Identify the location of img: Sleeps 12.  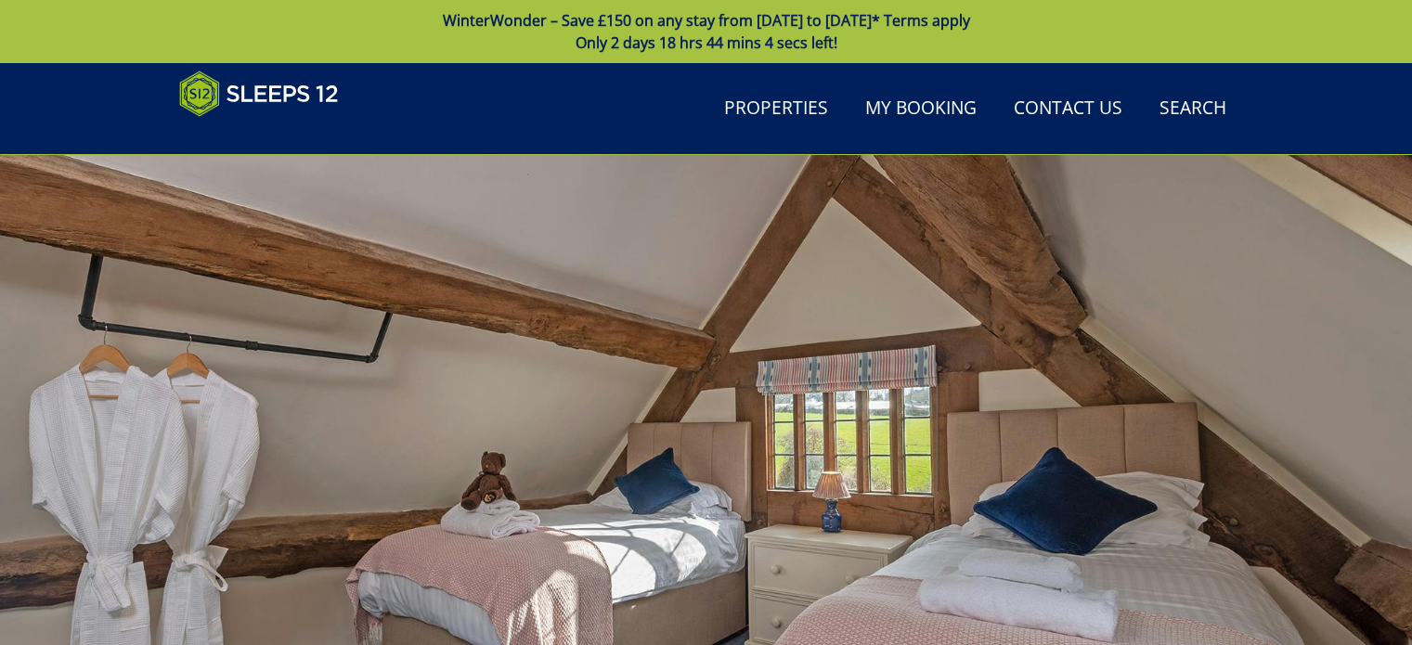
(259, 94).